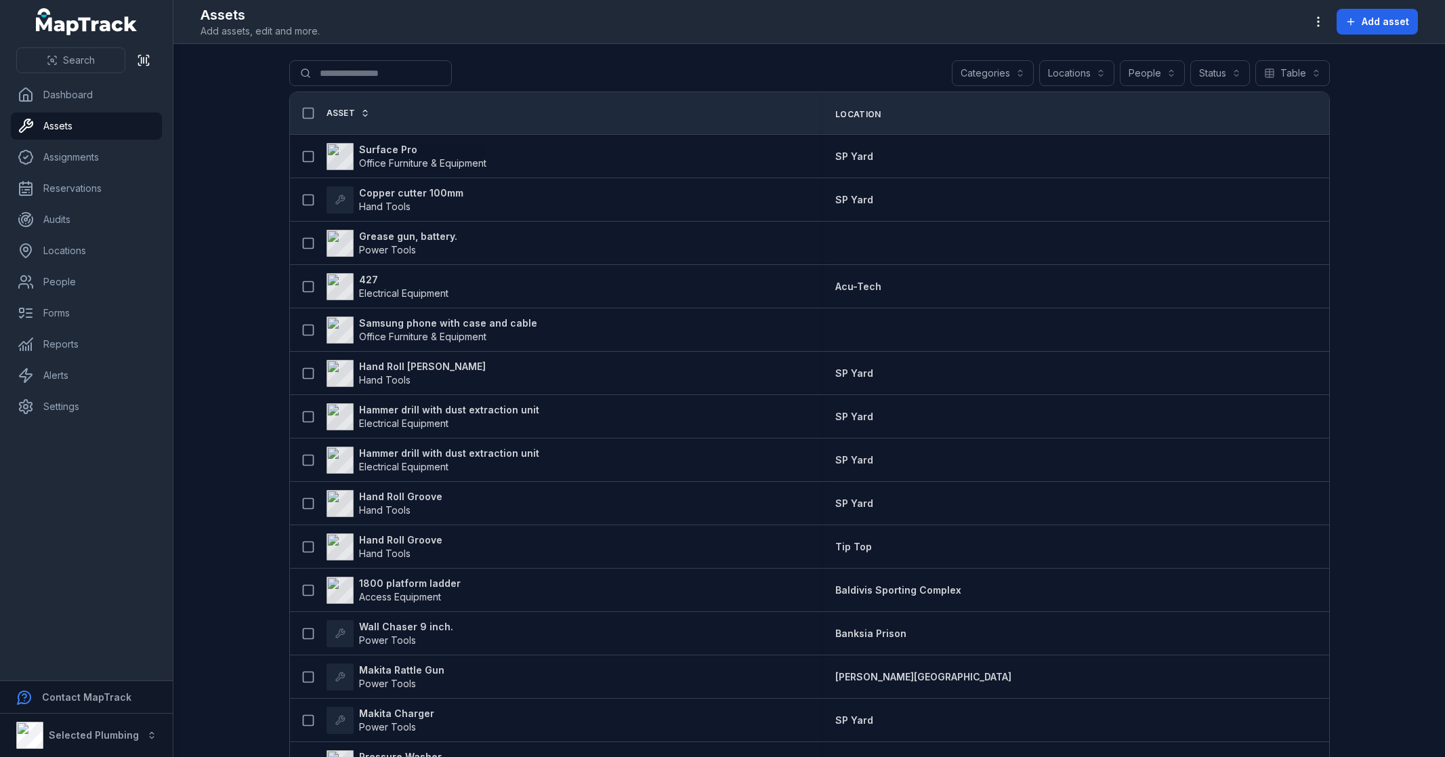 The height and width of the screenshot is (757, 1445). Describe the element at coordinates (396, 713) in the screenshot. I see `strong: Makita Charger` at that location.